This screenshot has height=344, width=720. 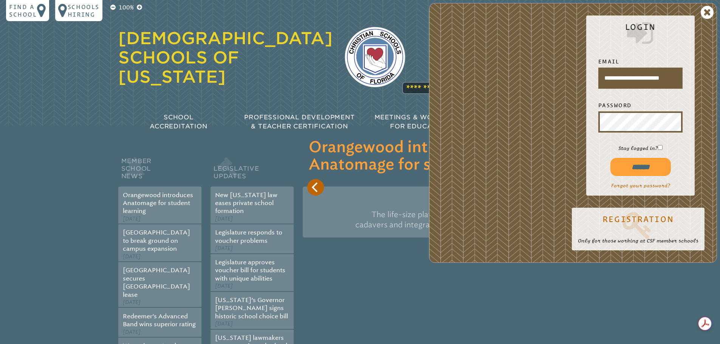 What do you see at coordinates (640, 148) in the screenshot?
I see `p: Stay logged in?` at bounding box center [640, 148].